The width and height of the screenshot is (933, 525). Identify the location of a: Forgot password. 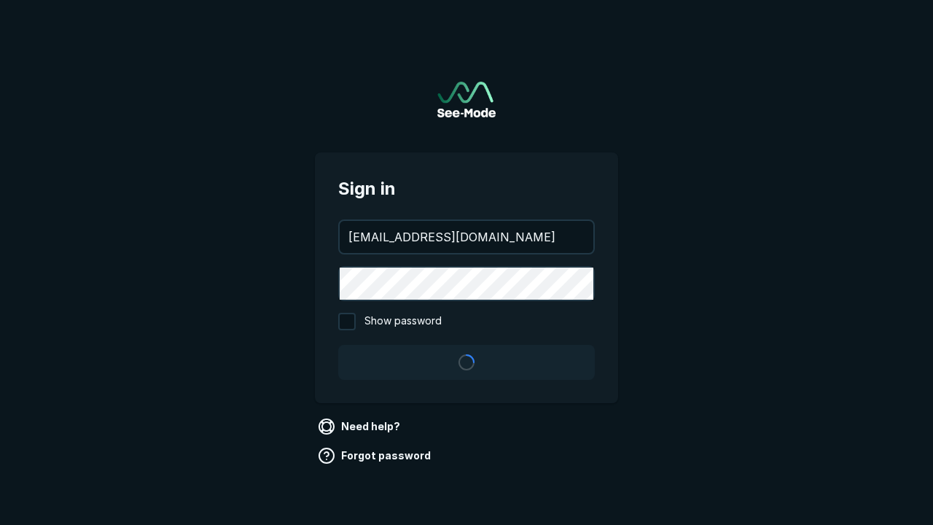
(375, 455).